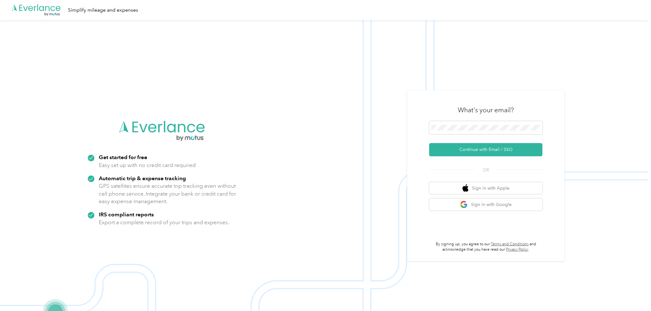  What do you see at coordinates (486, 247) in the screenshot?
I see `p: By signing up, you agree to our and acknowledge that you have read our .` at bounding box center [486, 247].